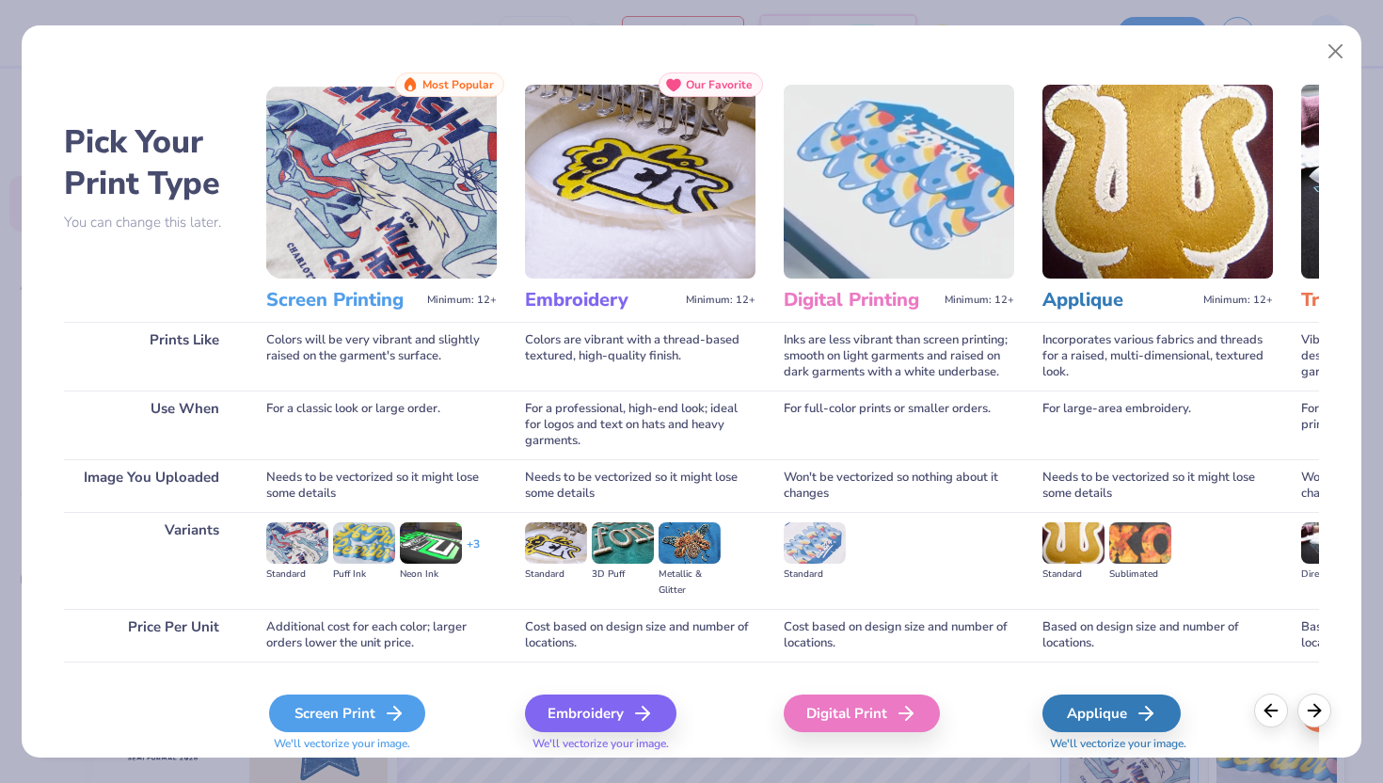 The width and height of the screenshot is (1383, 783). What do you see at coordinates (364, 574) in the screenshot?
I see `div: Puff Ink` at bounding box center [364, 574].